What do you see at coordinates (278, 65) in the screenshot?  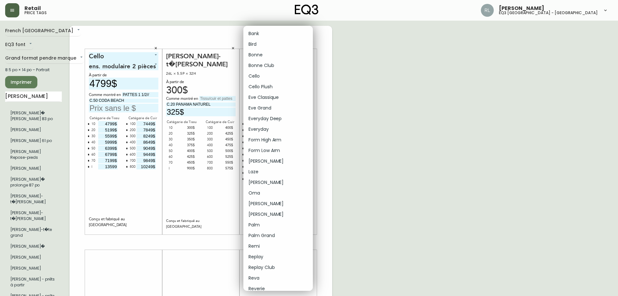 I see `li: Bonne Club` at bounding box center [278, 65].